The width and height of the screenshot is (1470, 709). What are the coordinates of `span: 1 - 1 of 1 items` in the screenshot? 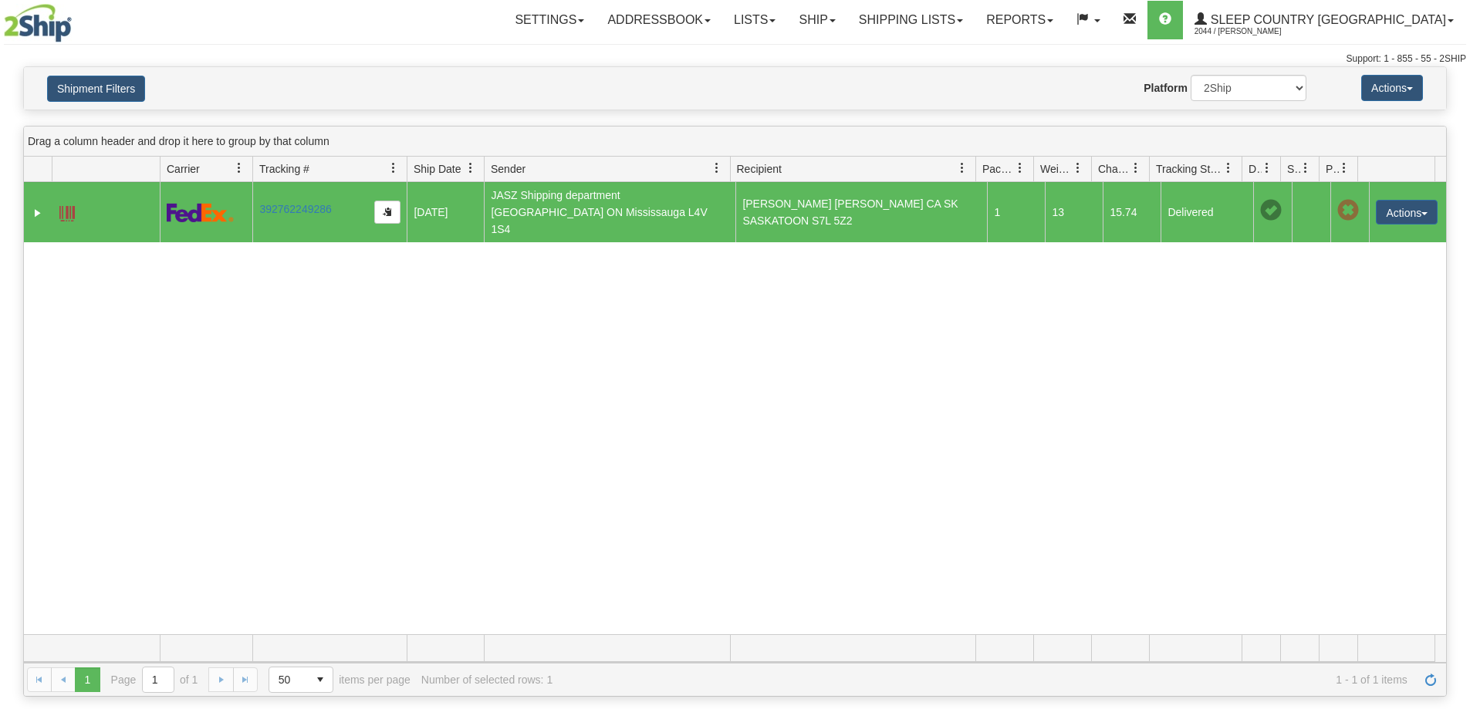 It's located at (985, 680).